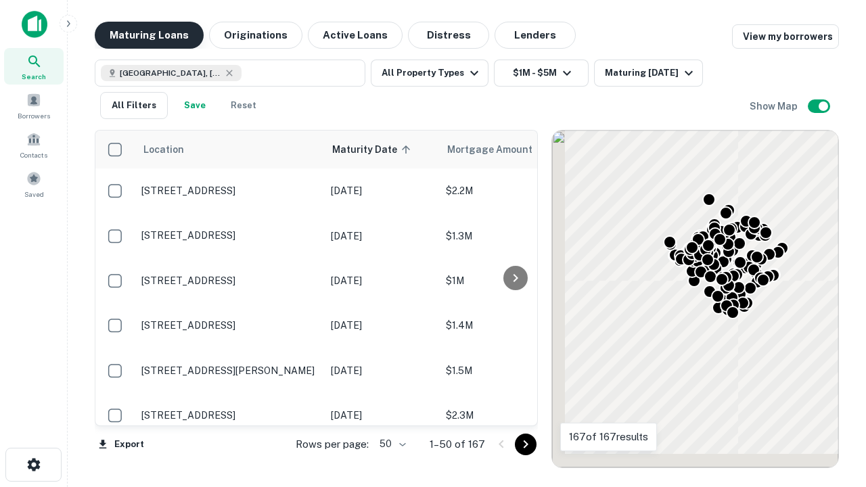 The width and height of the screenshot is (866, 487). I want to click on button: Export, so click(121, 444).